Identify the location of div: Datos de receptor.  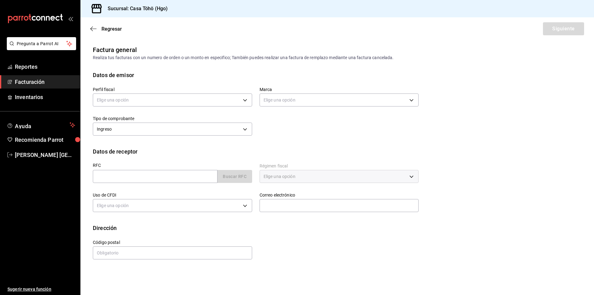
(115, 151).